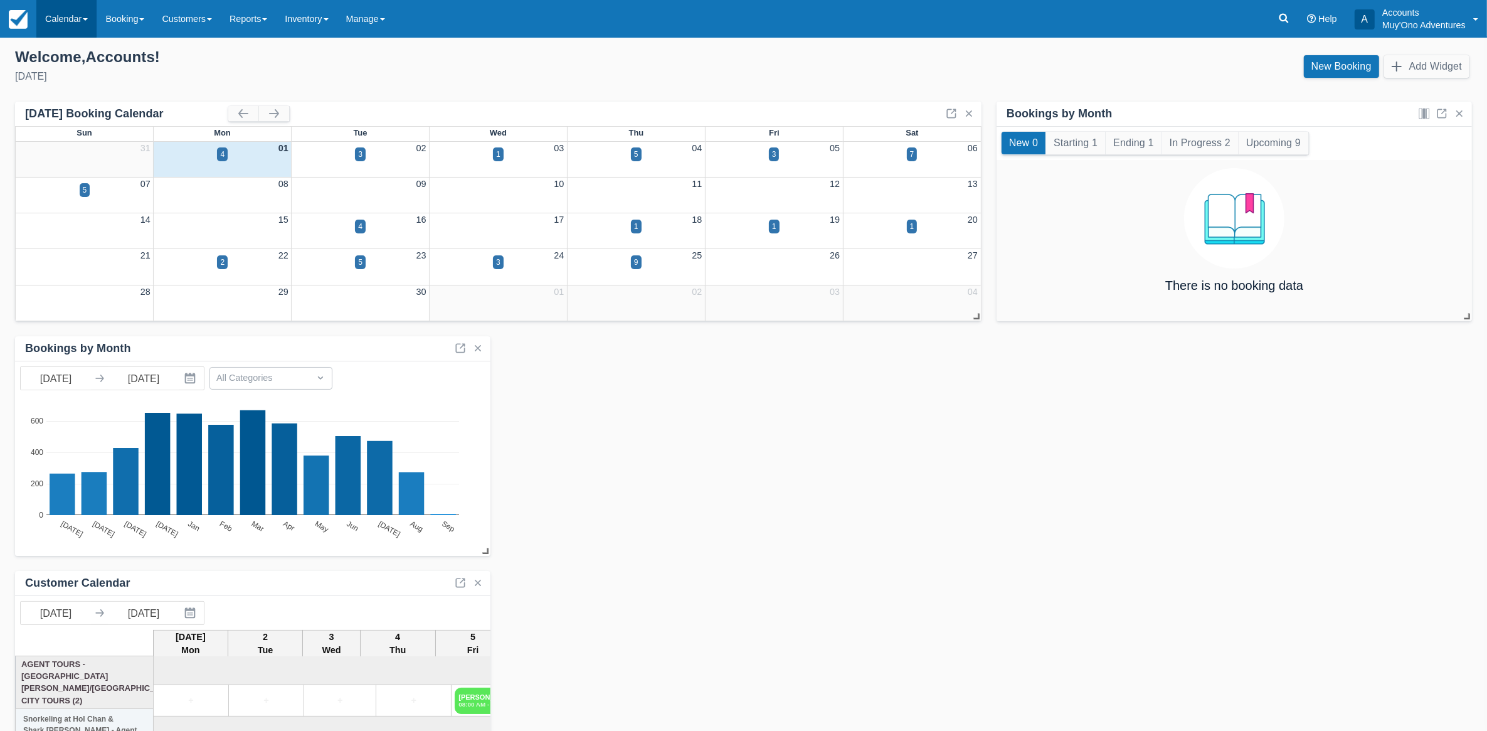  What do you see at coordinates (321, 378) in the screenshot?
I see `span: Dropdown icon` at bounding box center [321, 378].